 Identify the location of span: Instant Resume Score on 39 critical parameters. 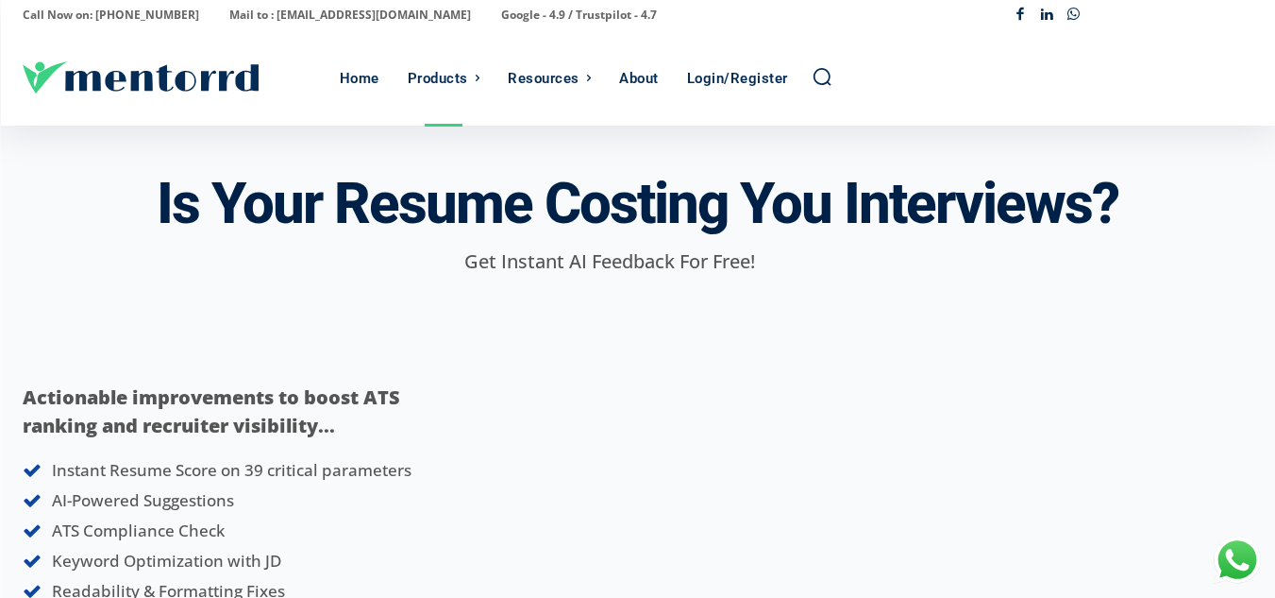
(231, 469).